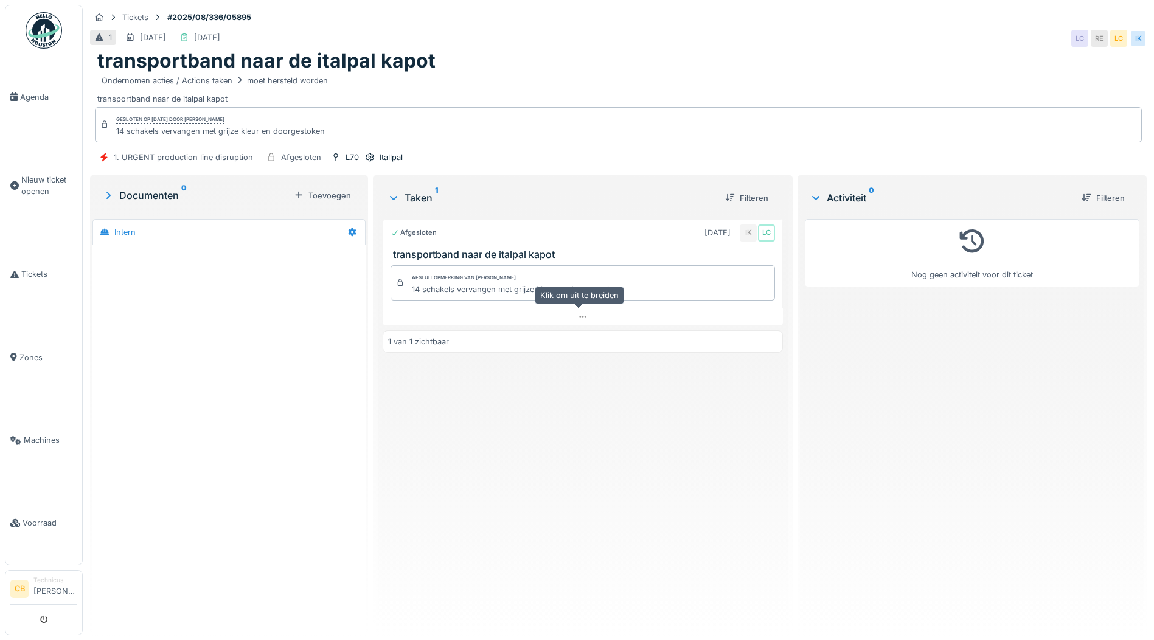 This screenshot has width=1154, height=640. Describe the element at coordinates (220, 131) in the screenshot. I see `div: 14 schakels vervangen met grijze kleur en doorgestoken` at that location.